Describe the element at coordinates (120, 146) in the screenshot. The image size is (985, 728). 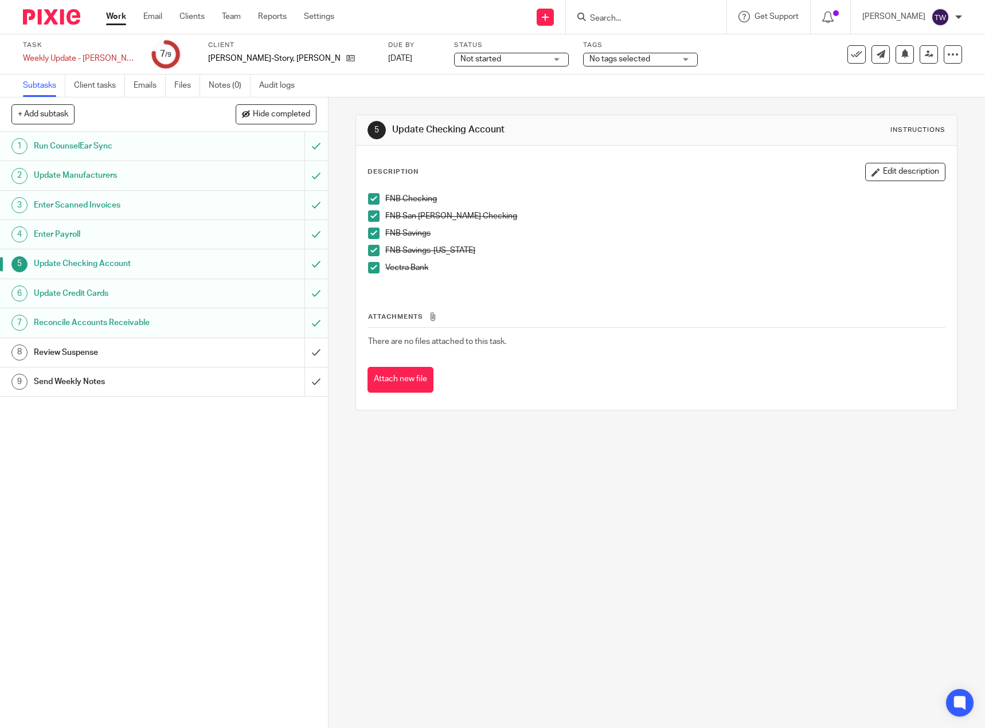
I see `h1: Run CounselEar Sync` at that location.